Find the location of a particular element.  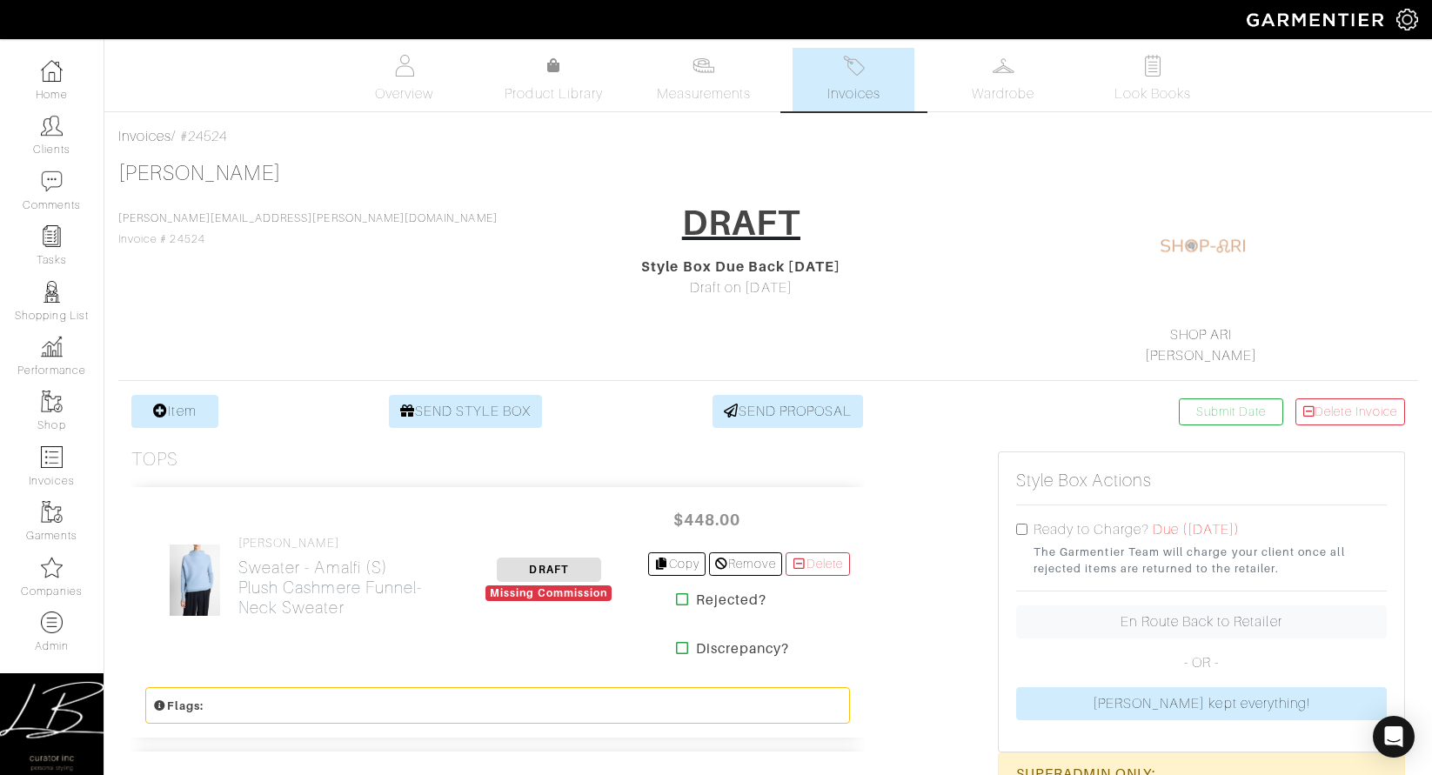

label: Ready to Charge? is located at coordinates (1091, 530).